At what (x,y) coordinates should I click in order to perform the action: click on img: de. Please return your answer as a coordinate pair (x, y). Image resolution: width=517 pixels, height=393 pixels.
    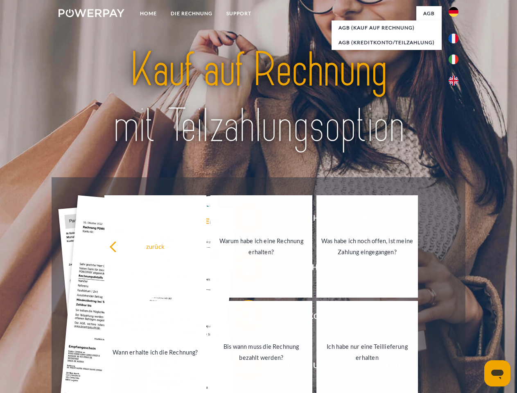
    Looking at the image, I should click on (454, 12).